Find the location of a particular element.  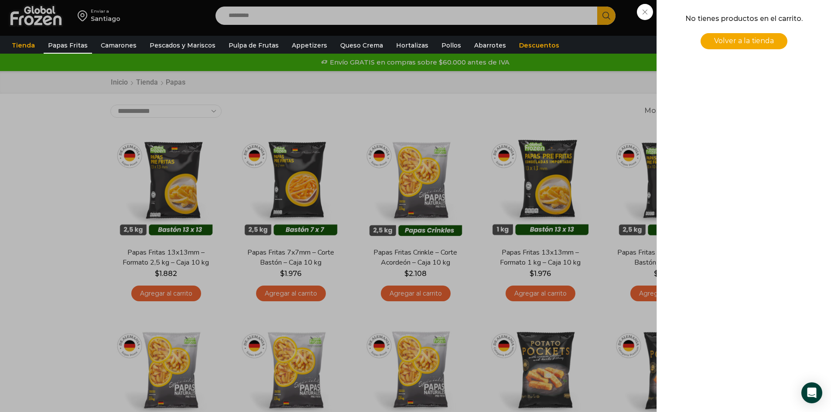

a: Pollos is located at coordinates (451, 45).